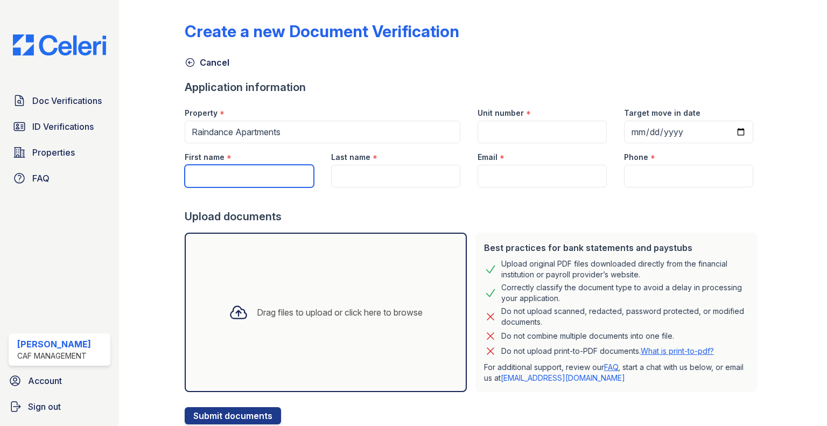 This screenshot has width=827, height=426. What do you see at coordinates (487, 157) in the screenshot?
I see `label: Email` at bounding box center [487, 157].